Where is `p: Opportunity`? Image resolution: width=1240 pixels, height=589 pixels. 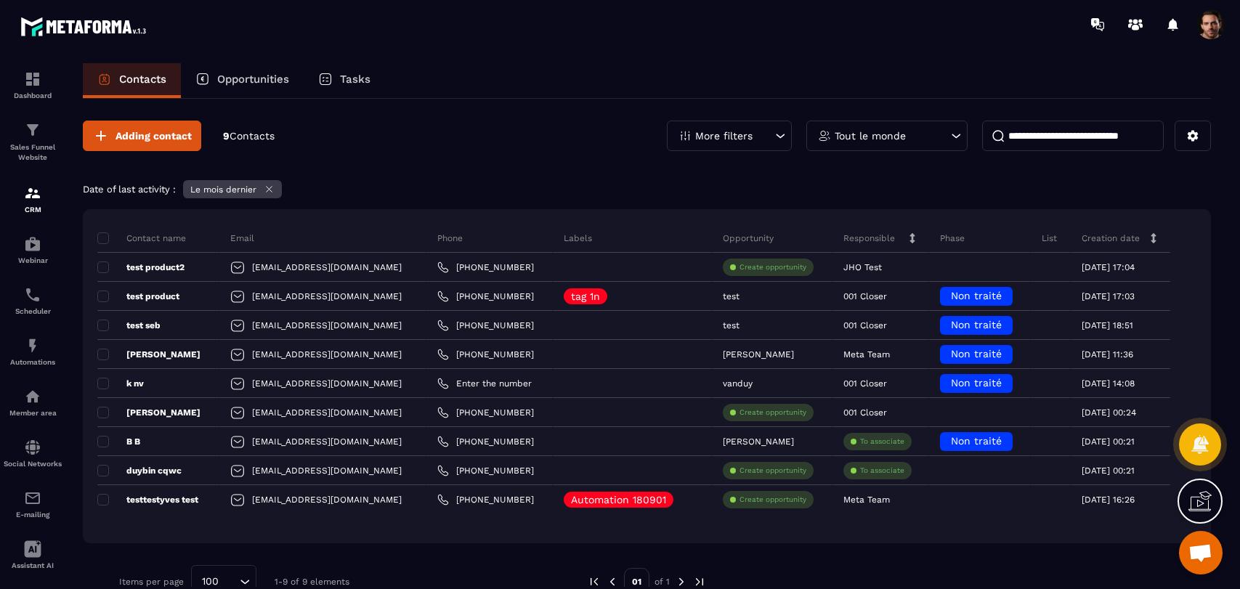 p: Opportunity is located at coordinates (748, 238).